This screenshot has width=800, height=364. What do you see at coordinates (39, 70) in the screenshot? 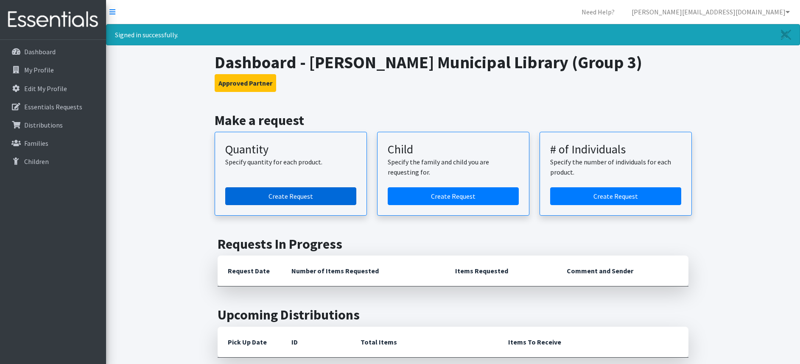
I see `p: My Profile` at bounding box center [39, 70].